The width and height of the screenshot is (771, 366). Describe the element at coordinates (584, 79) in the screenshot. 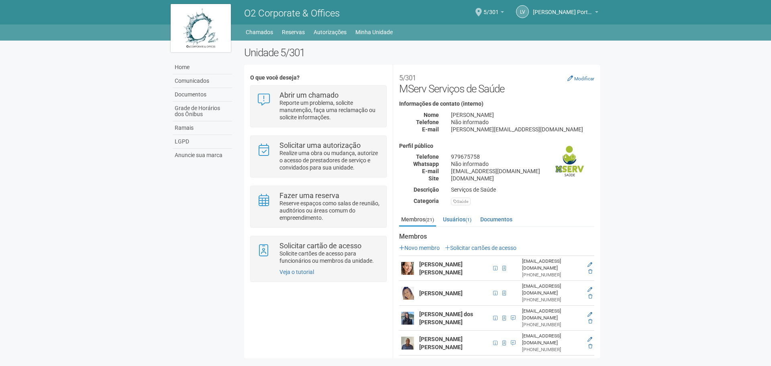

I see `small: Modificar` at that location.